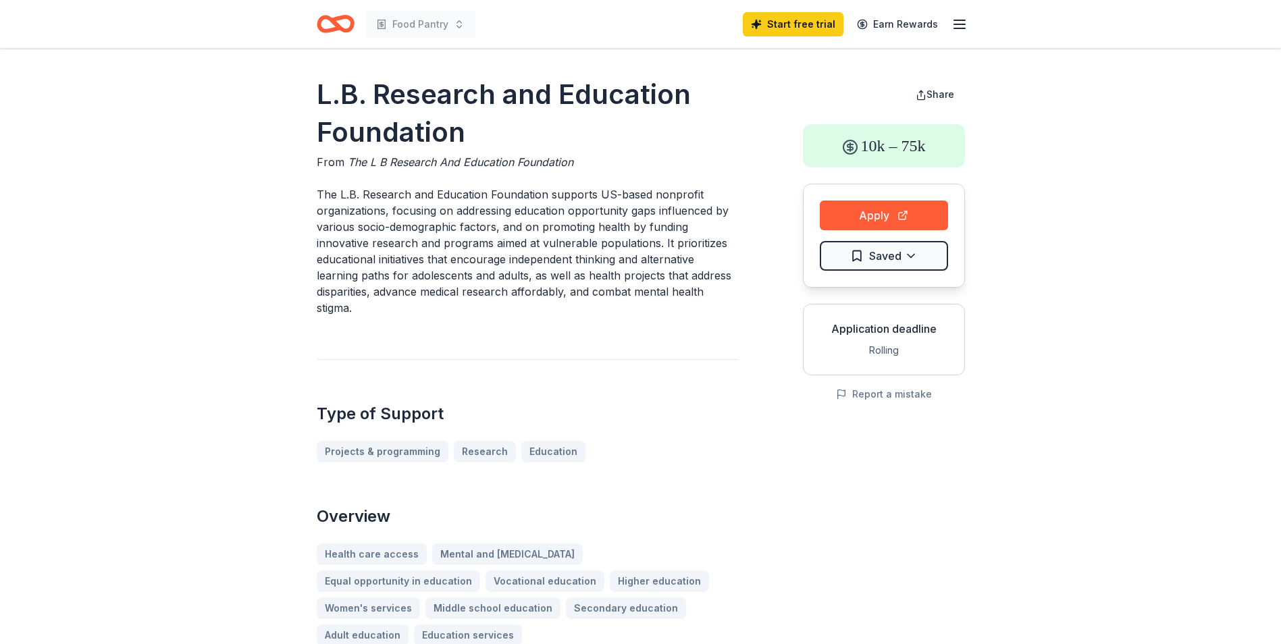  What do you see at coordinates (382, 452) in the screenshot?
I see `a: Projects & programming` at bounding box center [382, 452].